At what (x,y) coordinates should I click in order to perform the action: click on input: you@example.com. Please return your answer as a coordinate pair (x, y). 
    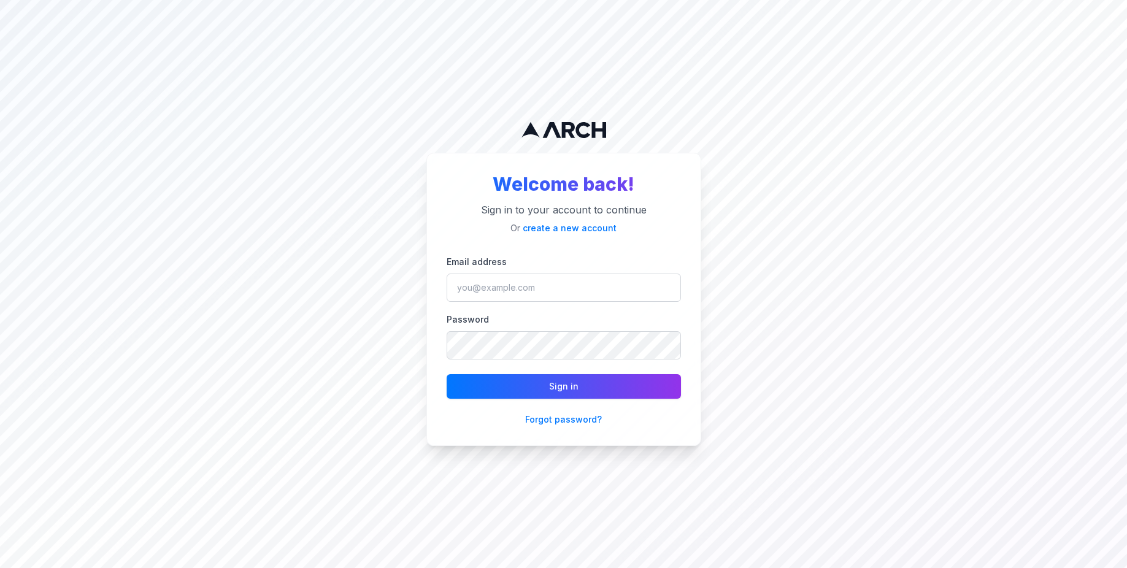
    Looking at the image, I should click on (564, 288).